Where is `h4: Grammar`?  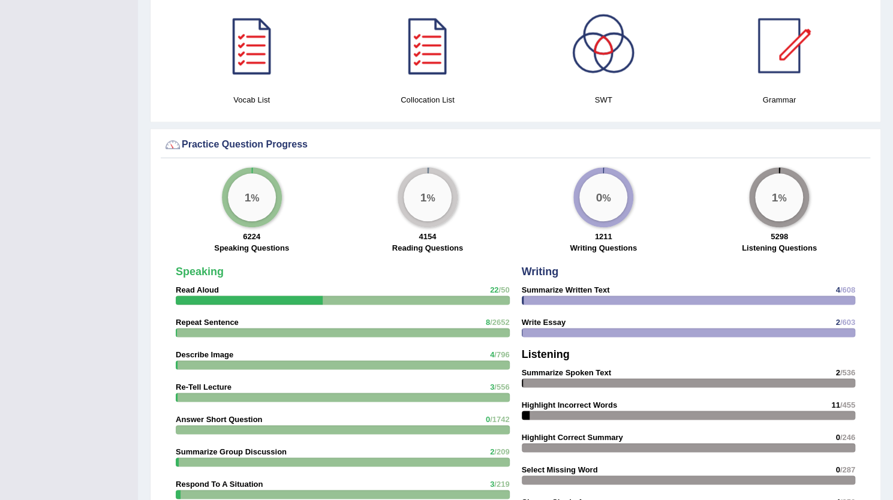
h4: Grammar is located at coordinates (779, 100).